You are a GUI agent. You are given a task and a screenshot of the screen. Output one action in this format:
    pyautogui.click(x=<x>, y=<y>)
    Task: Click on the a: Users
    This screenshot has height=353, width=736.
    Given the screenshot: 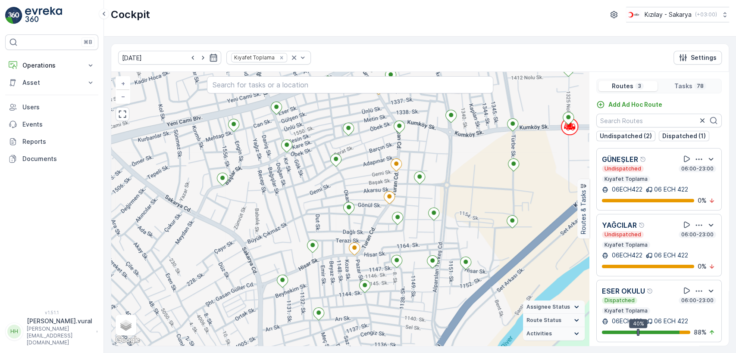 What is the action you would take?
    pyautogui.click(x=52, y=107)
    